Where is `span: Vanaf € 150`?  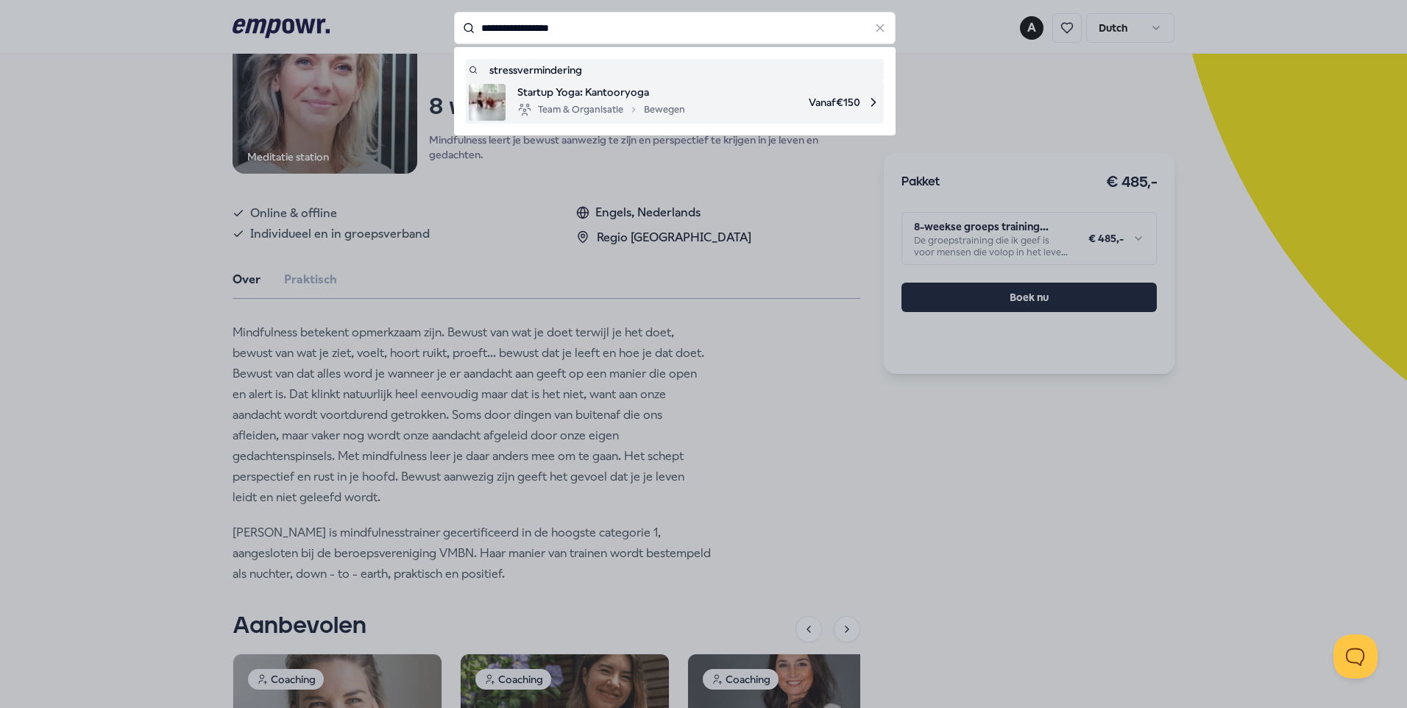
span: Vanaf € 150 is located at coordinates (789, 102).